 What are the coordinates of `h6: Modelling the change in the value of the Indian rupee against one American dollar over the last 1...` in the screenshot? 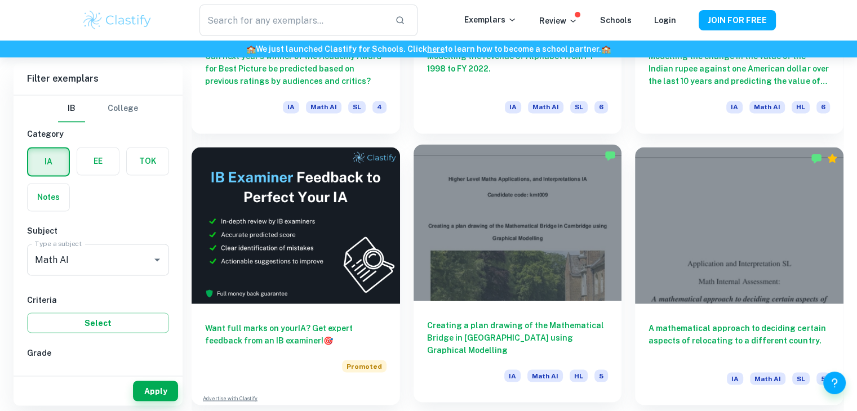 It's located at (739, 69).